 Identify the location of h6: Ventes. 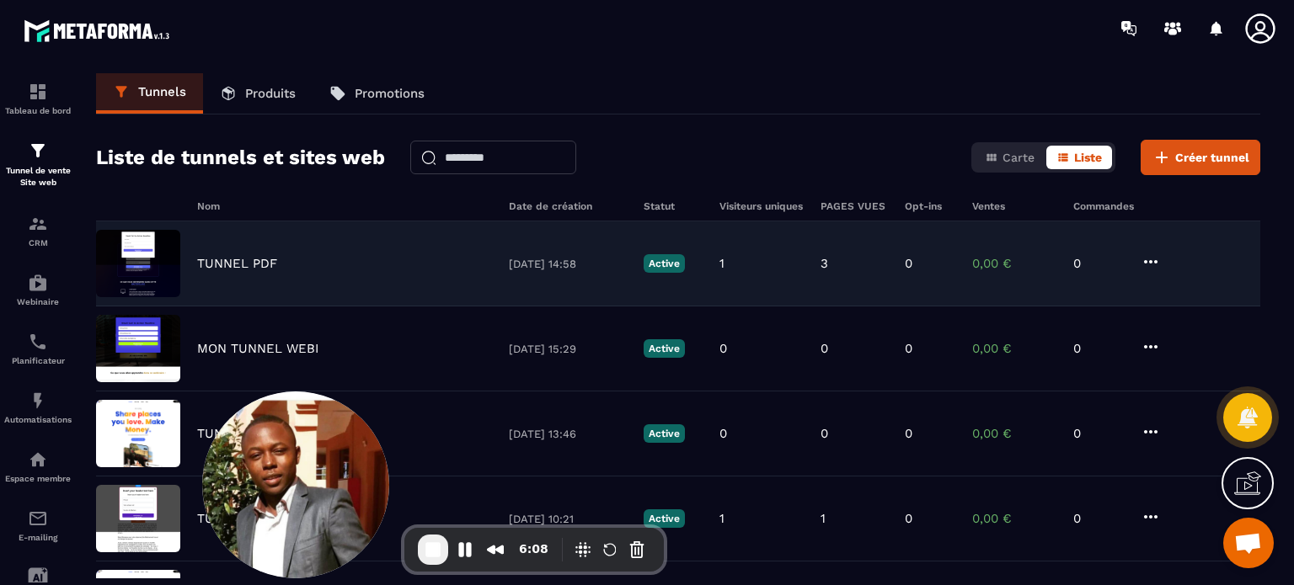
(1014, 206).